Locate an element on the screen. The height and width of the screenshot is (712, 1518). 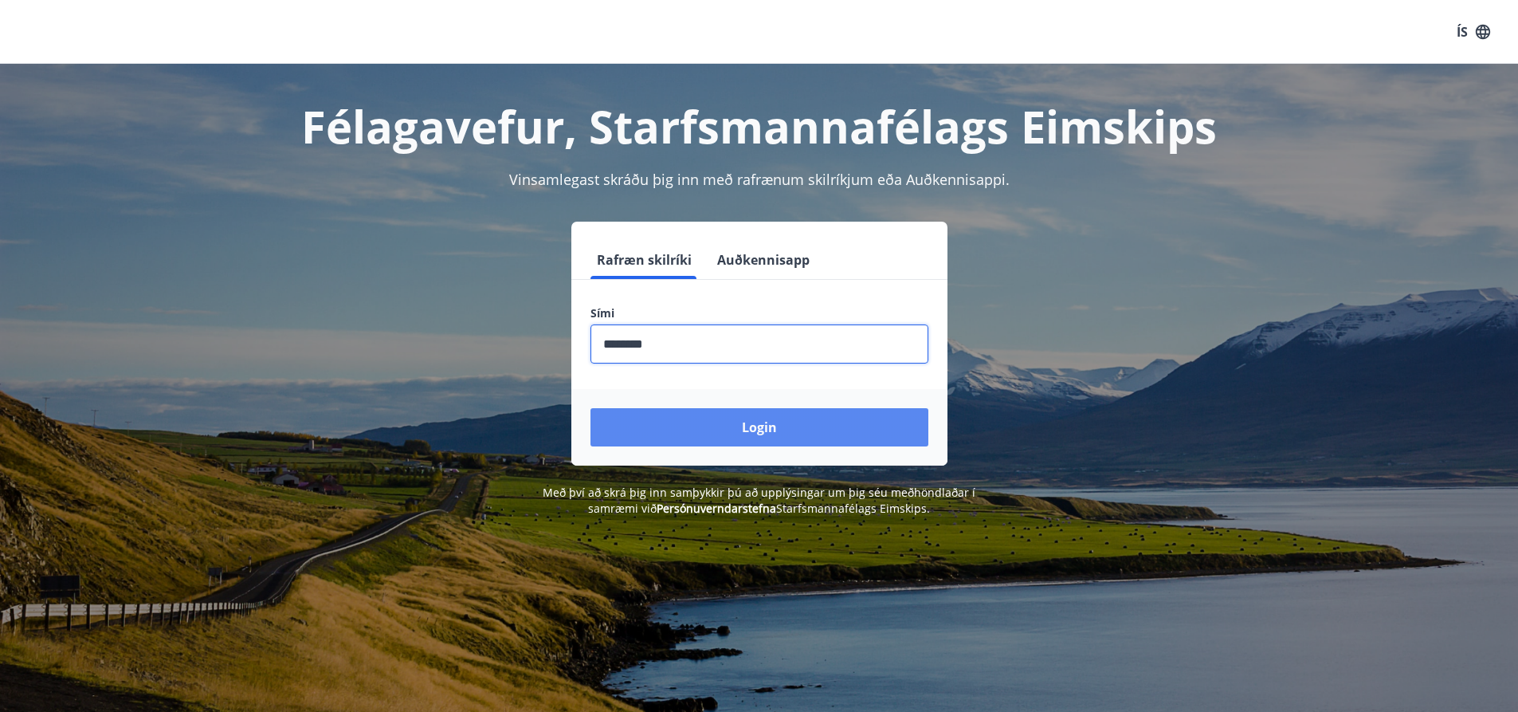
h1: Félagavefur, Starfsmannafélags Eimskips is located at coordinates (760, 126).